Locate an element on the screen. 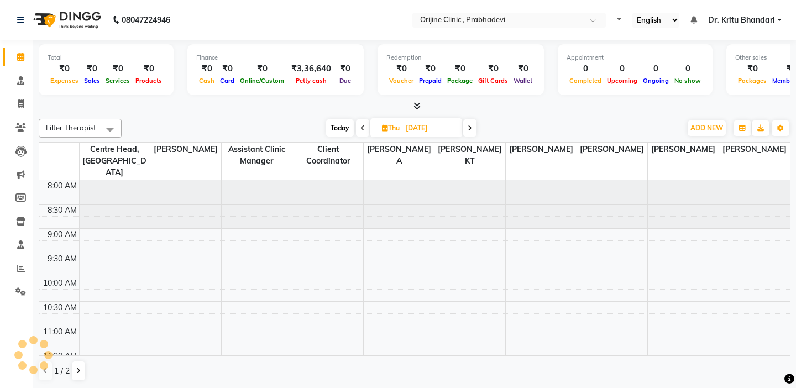  b: 08047224946 is located at coordinates (146, 20).